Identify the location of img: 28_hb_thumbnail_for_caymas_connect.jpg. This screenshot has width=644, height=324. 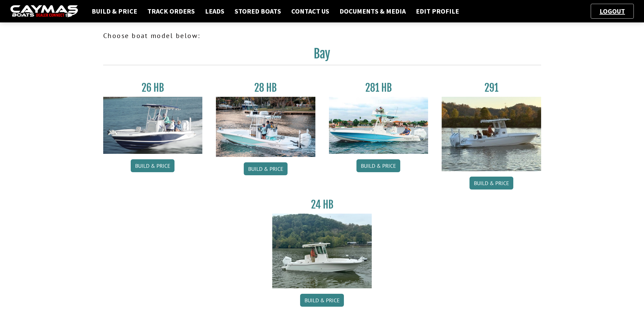
(265, 127).